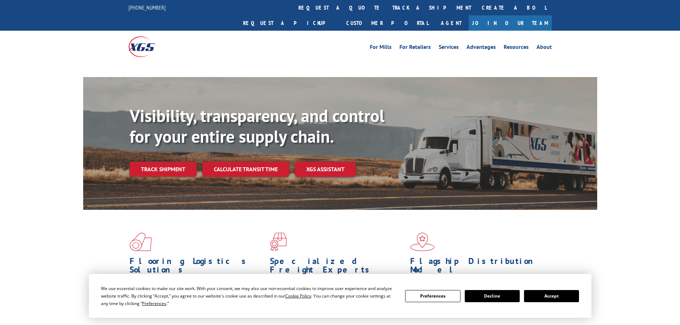 This screenshot has width=680, height=325. Describe the element at coordinates (415, 48) in the screenshot. I see `a: For Retailers` at that location.